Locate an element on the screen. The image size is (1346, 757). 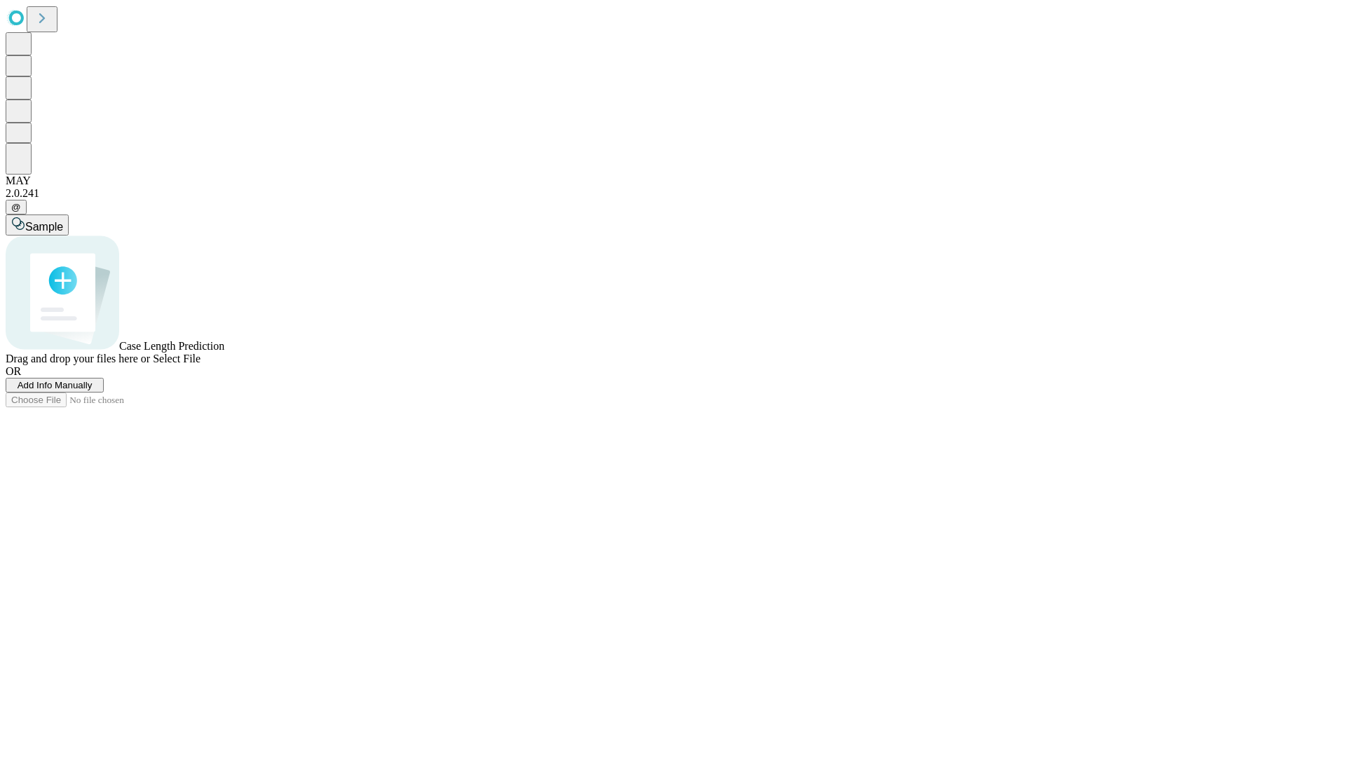
button: Add Info Manually is located at coordinates (55, 385).